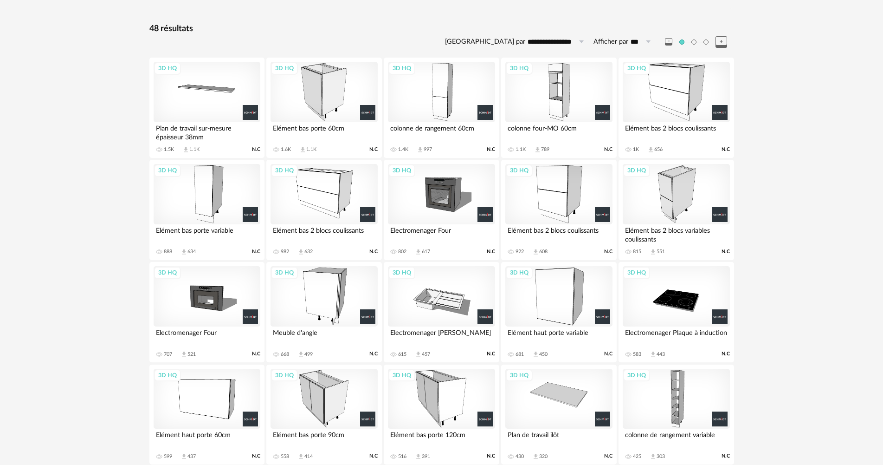 The height and width of the screenshot is (465, 883). I want to click on div: 802, so click(403, 252).